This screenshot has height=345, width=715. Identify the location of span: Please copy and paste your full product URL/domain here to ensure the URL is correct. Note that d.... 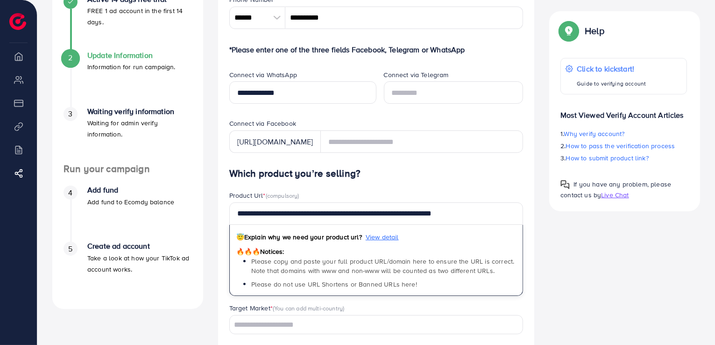
(383, 266).